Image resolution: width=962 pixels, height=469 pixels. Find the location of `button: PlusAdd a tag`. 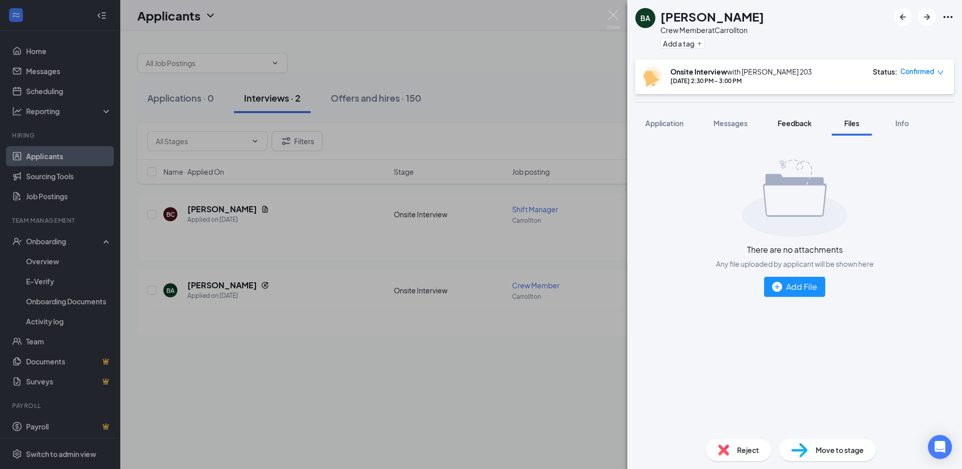

button: PlusAdd a tag is located at coordinates (682, 43).